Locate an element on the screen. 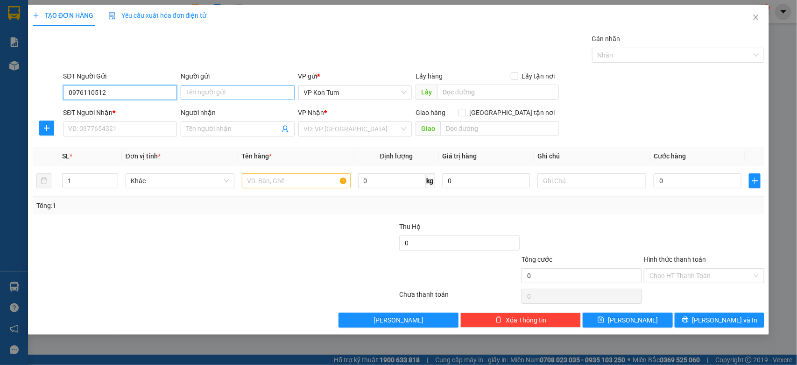 This screenshot has width=797, height=365. button: delete is located at coordinates (44, 181).